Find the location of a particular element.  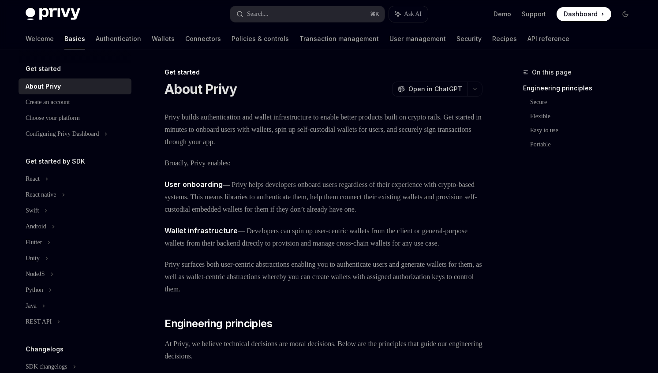

div: Flutter is located at coordinates (34, 243).